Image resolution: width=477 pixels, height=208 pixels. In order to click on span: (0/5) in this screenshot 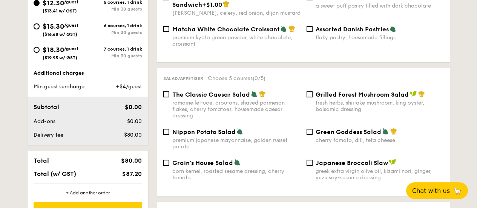, I will do `click(259, 78)`.